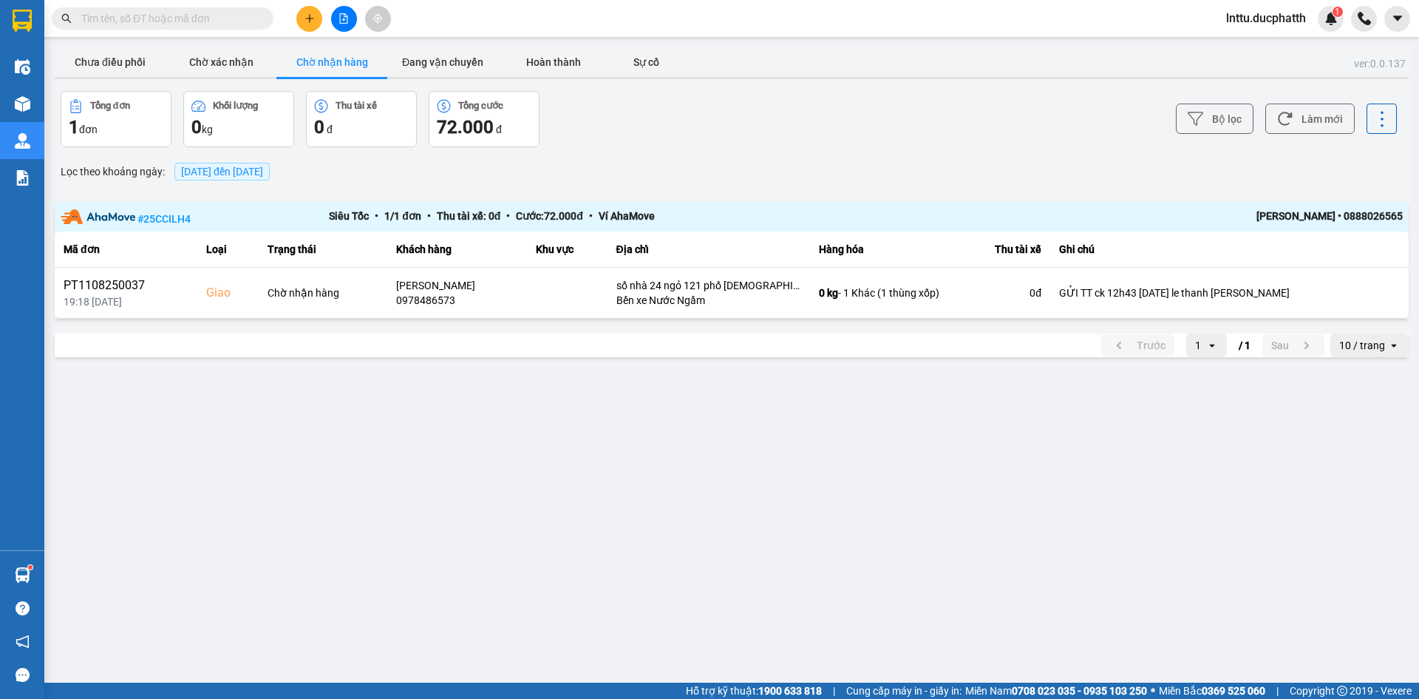  I want to click on button: next page. current page 1 / 1, so click(1294, 345).